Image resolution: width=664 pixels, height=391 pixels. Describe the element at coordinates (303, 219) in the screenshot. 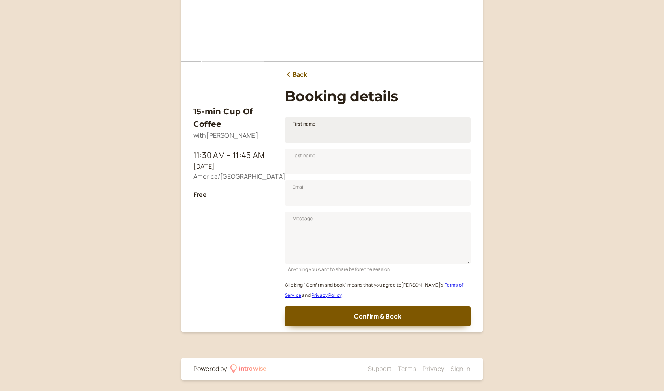

I see `span: Message` at that location.